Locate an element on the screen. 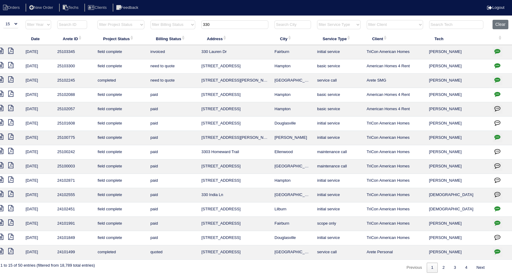 The image size is (512, 277). td: invoiced is located at coordinates (173, 52).